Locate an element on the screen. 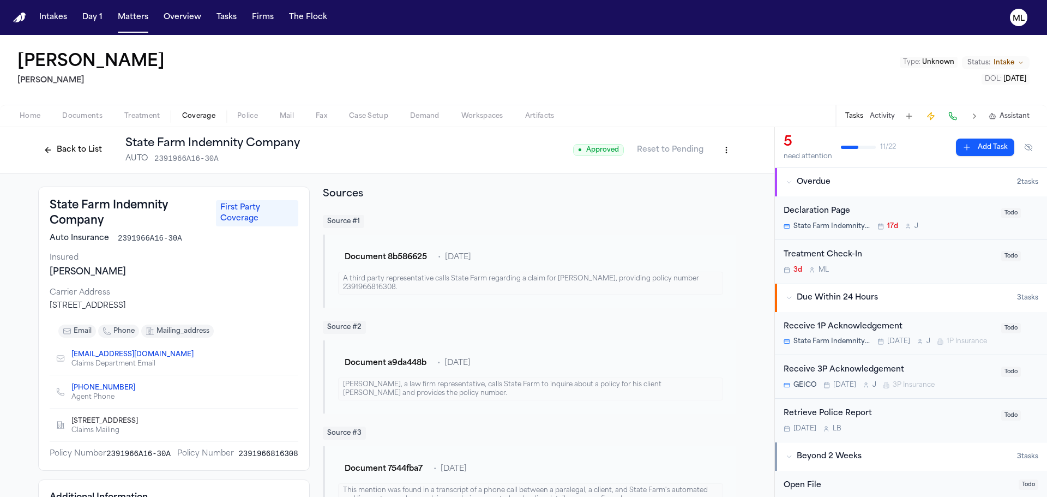 The image size is (1047, 497). button: Edit DOL: 2025-07-29 is located at coordinates (1006, 79).